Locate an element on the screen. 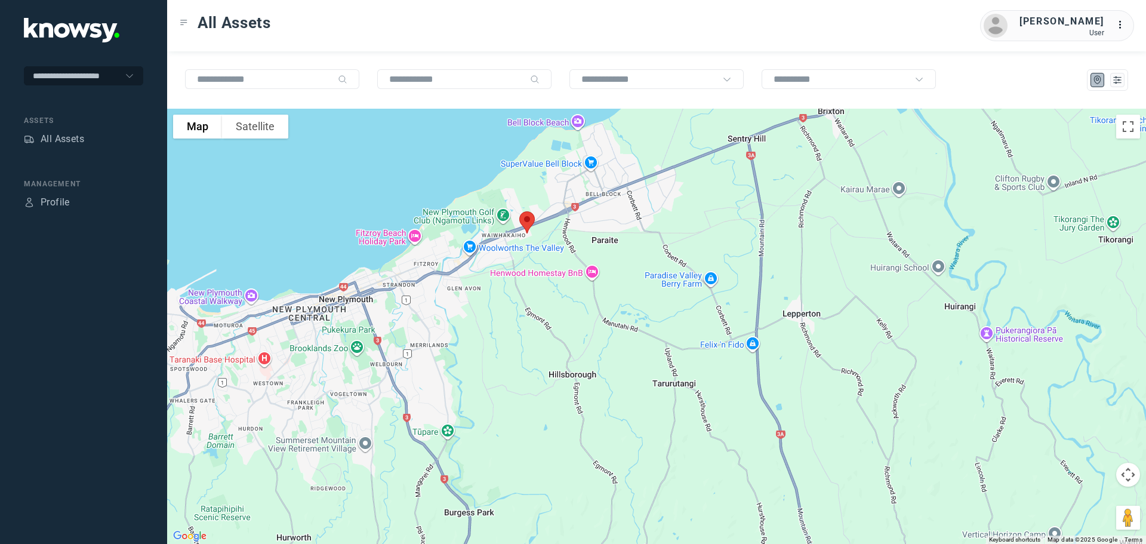  a: Terms (opens in new tab) is located at coordinates (1134, 539).